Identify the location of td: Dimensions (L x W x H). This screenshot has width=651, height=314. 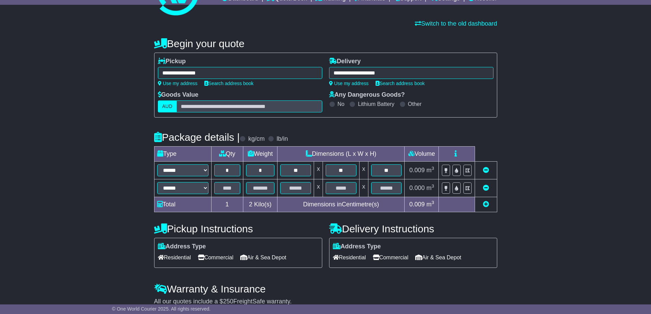
(341, 154).